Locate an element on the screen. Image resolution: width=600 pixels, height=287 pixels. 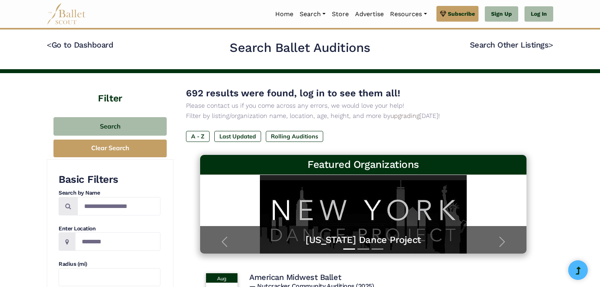
label: Rolling Auditions is located at coordinates (295, 136).